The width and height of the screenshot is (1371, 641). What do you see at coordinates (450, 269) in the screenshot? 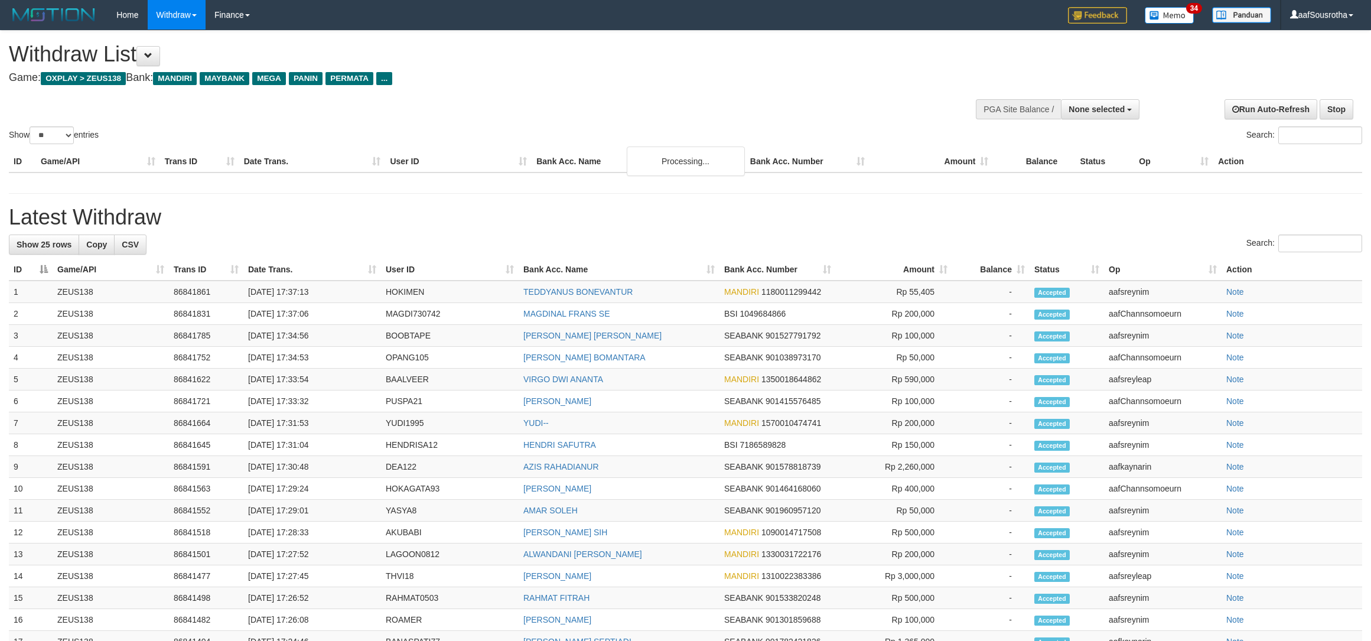
I see `th: User ID: activate to sort column ascending` at bounding box center [450, 269].